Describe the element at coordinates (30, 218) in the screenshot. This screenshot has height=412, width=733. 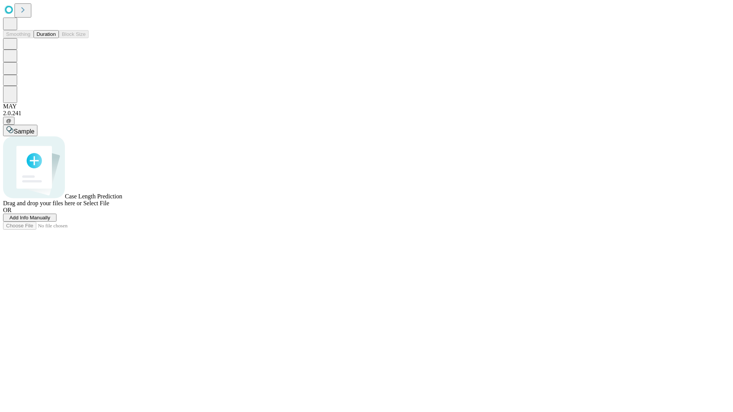
I see `span: Add Info Manually` at that location.